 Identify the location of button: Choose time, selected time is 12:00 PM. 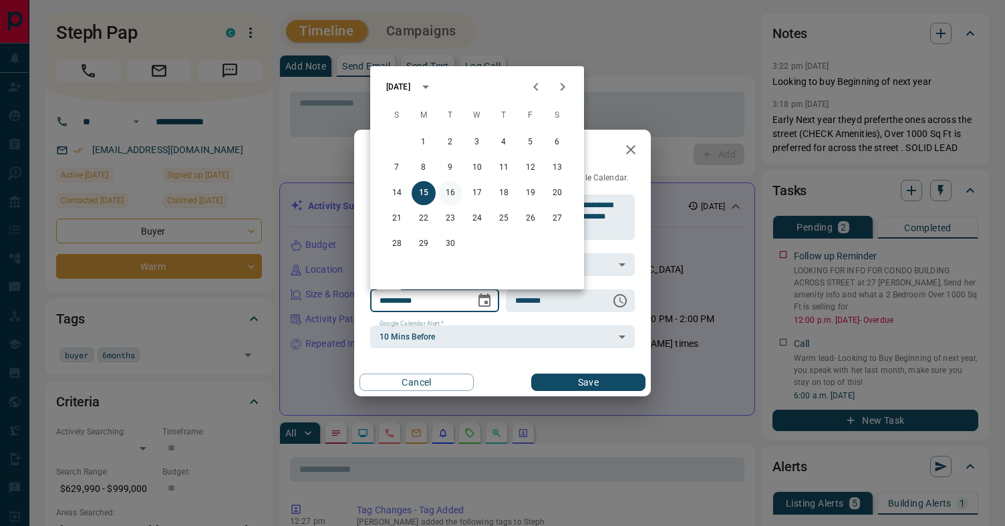
(620, 301).